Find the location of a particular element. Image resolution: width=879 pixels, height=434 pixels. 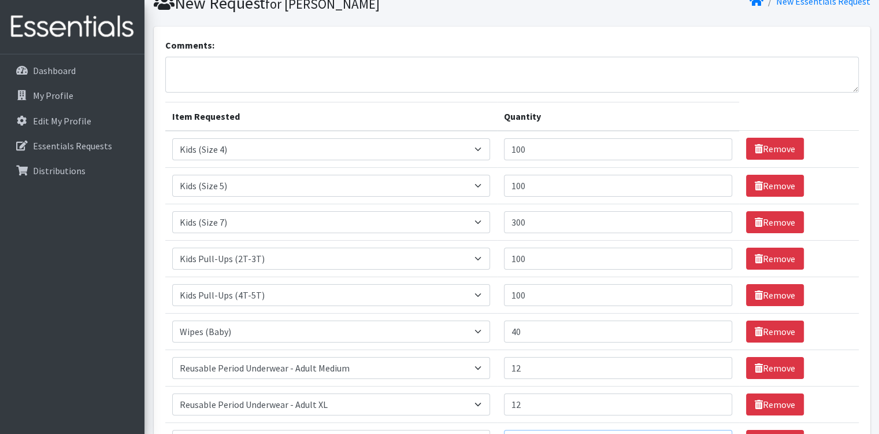

p: Distributions is located at coordinates (59, 171).